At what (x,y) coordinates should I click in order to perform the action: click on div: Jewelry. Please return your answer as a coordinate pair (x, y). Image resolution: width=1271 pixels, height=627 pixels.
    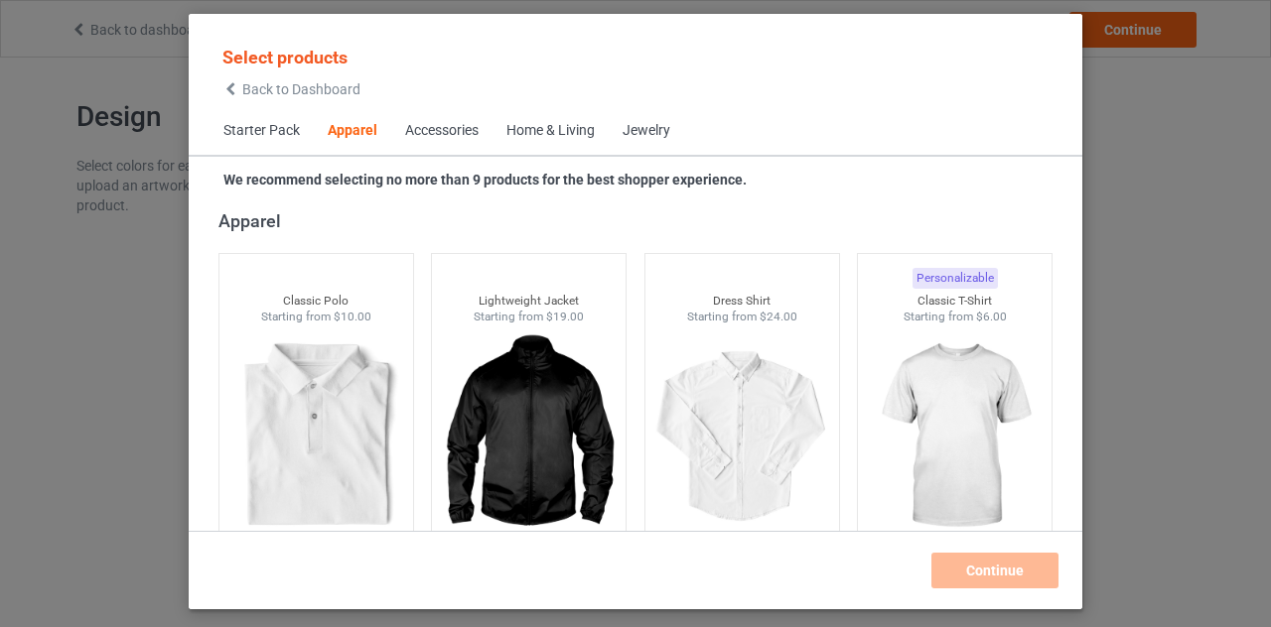
    Looking at the image, I should click on (646, 131).